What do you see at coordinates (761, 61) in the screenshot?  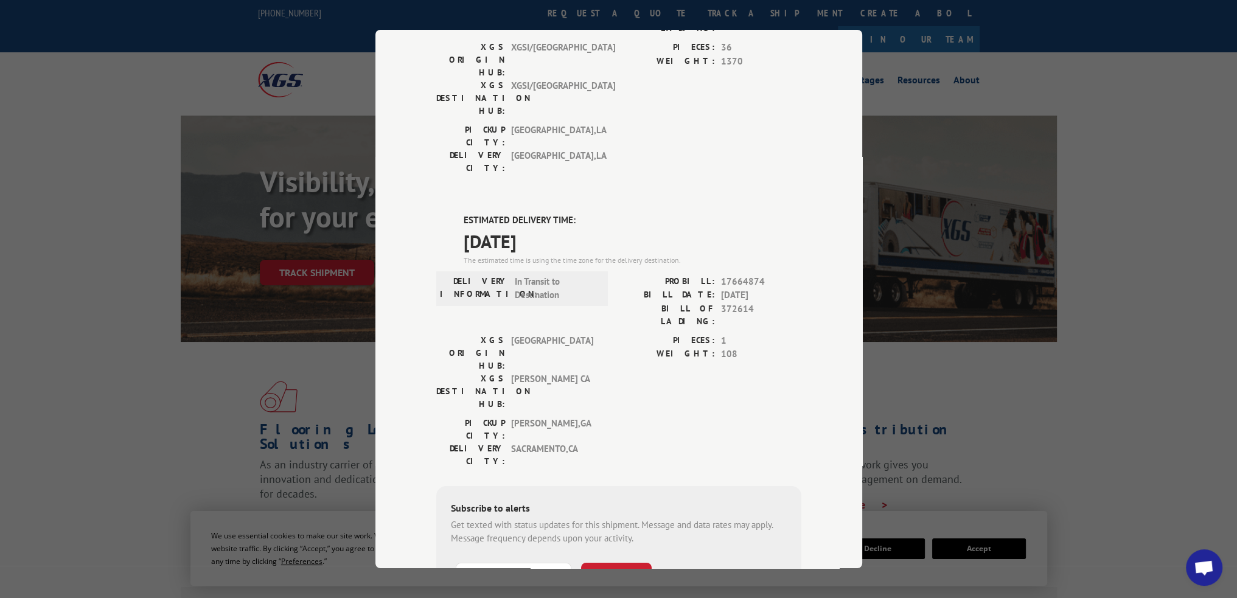 I see `span: 1370` at bounding box center [761, 61].